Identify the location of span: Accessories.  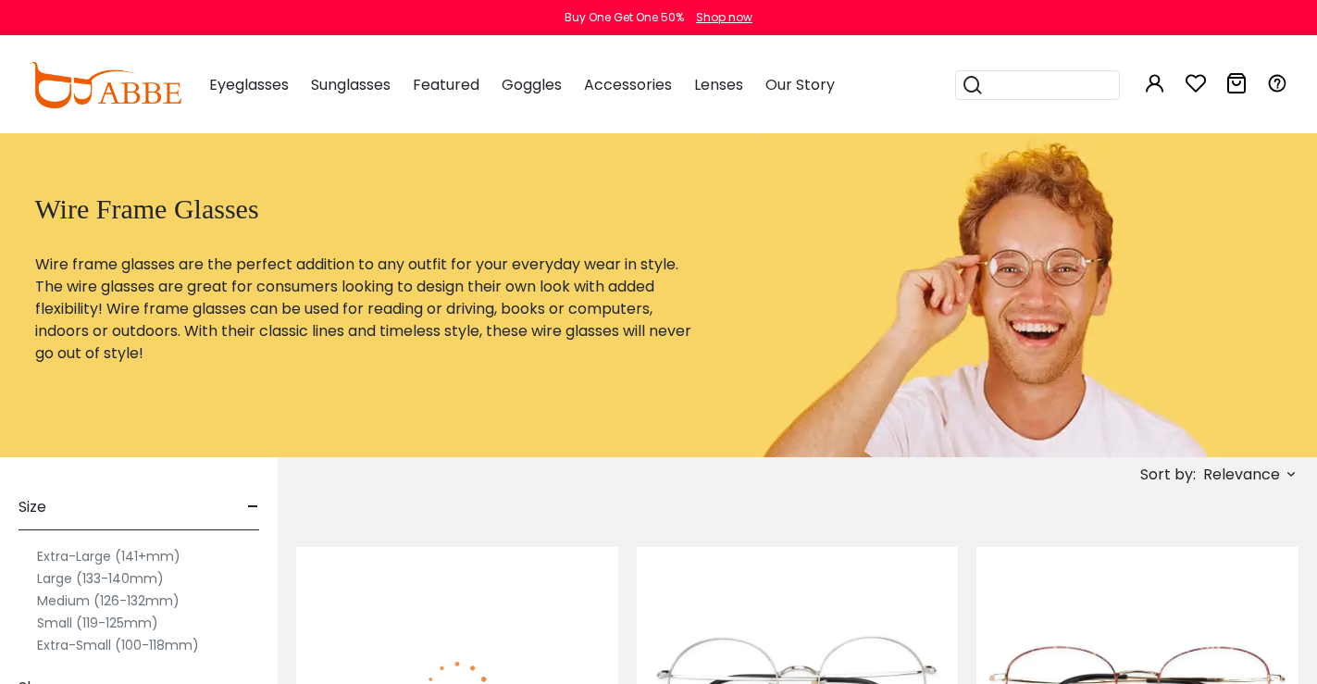
(628, 84).